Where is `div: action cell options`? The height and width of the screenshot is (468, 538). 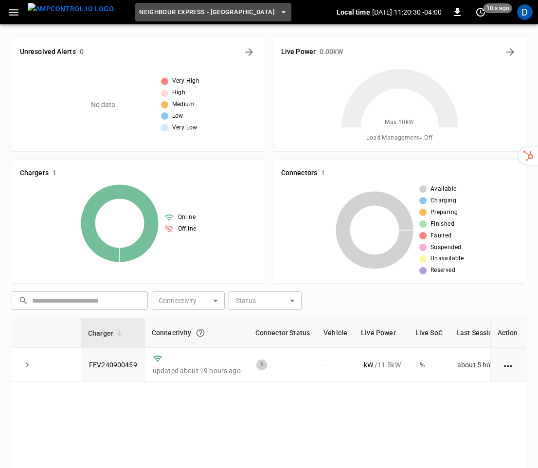 div: action cell options is located at coordinates (509, 365).